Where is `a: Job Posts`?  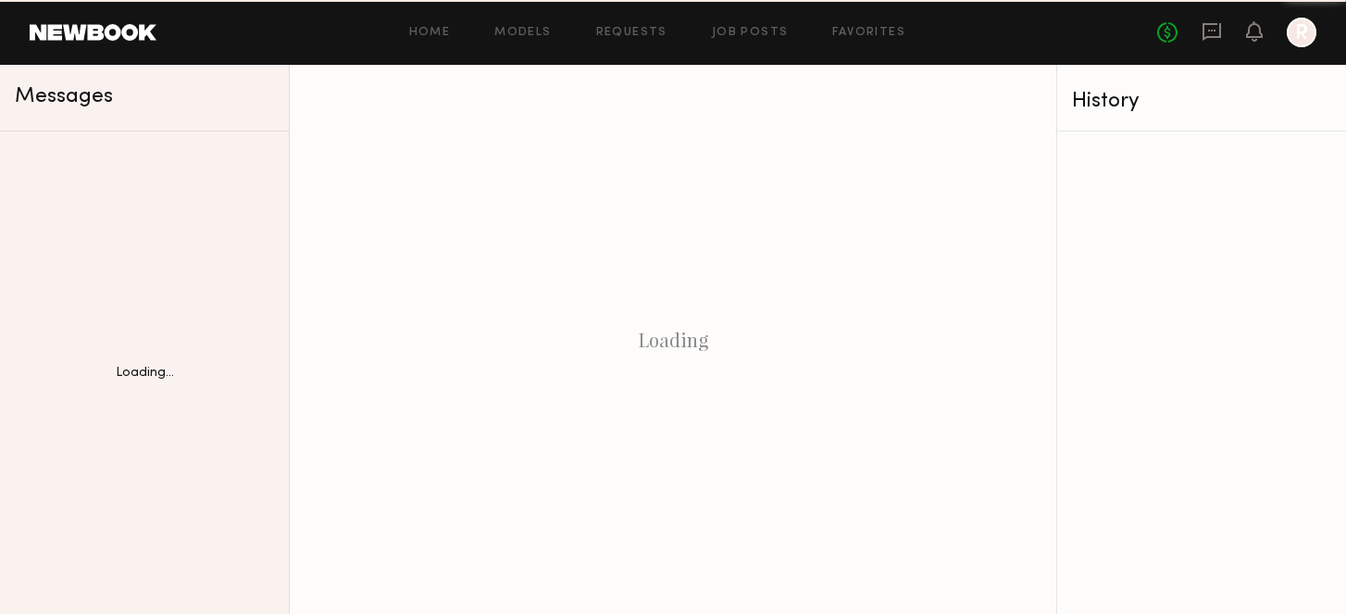 a: Job Posts is located at coordinates (750, 32).